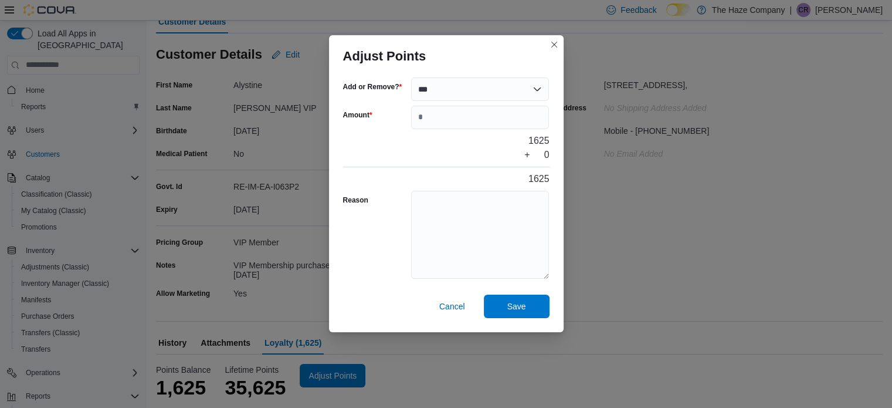 Image resolution: width=892 pixels, height=408 pixels. What do you see at coordinates (452, 306) in the screenshot?
I see `span: Cancel` at bounding box center [452, 306].